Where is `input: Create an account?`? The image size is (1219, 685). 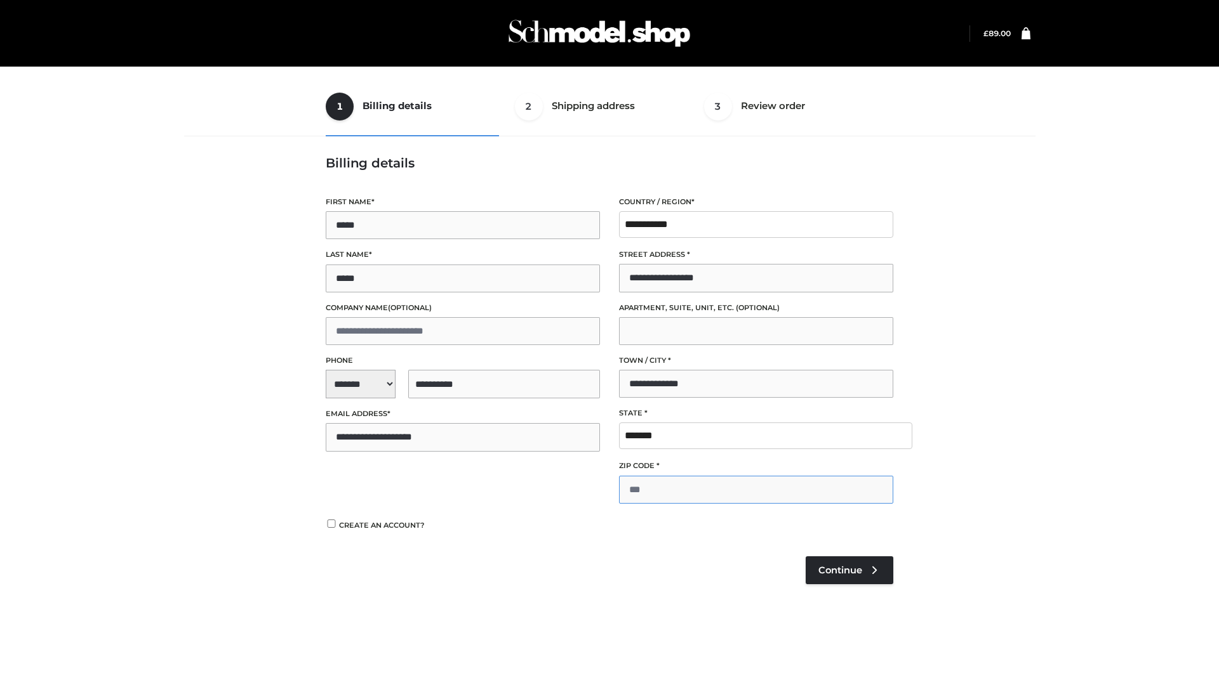
input: Create an account? is located at coordinates (331, 524).